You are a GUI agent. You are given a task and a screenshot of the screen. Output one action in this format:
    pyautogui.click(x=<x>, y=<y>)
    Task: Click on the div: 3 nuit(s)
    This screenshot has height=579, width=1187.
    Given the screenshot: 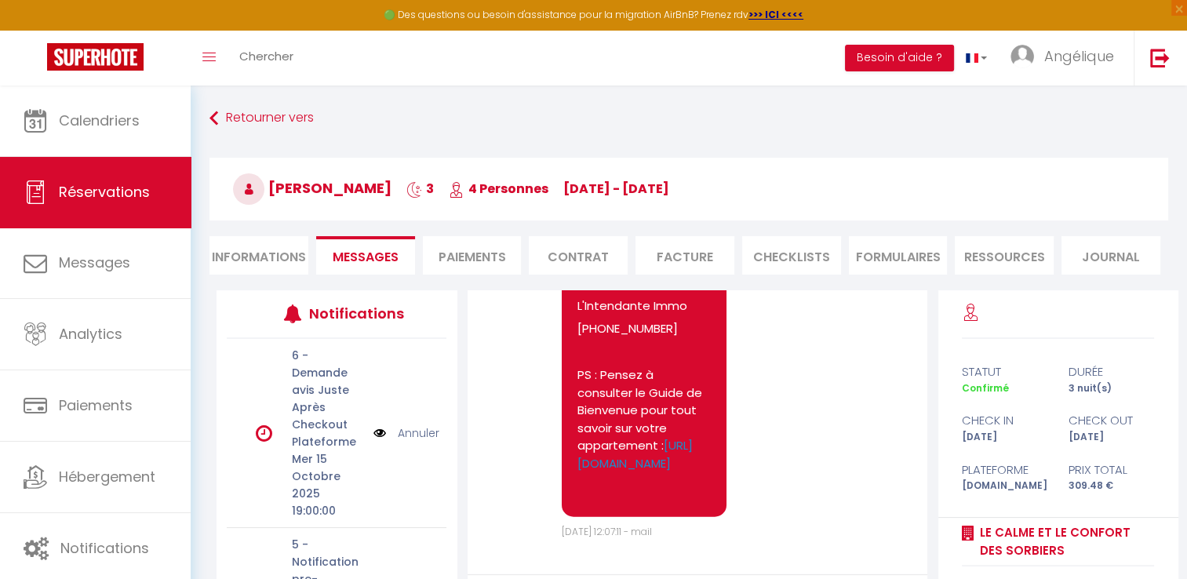 What is the action you would take?
    pyautogui.click(x=1112, y=388)
    